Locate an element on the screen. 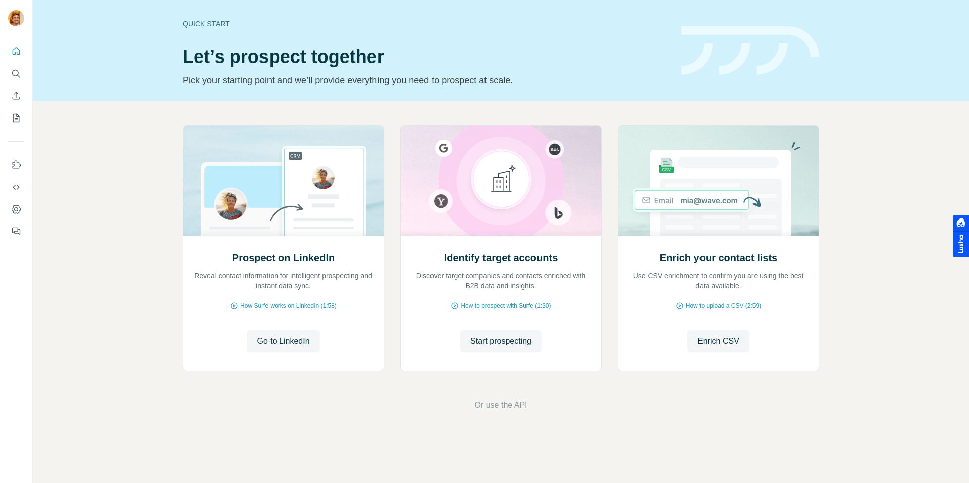 The height and width of the screenshot is (483, 969). button: Start prospecting is located at coordinates (501, 342).